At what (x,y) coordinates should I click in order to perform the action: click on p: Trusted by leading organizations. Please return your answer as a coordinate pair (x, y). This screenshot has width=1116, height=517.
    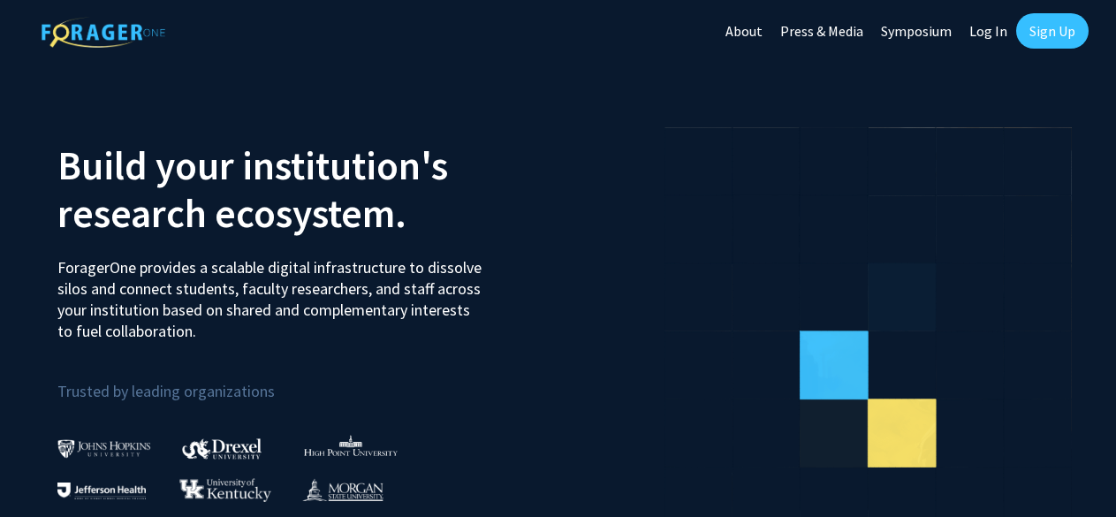
    Looking at the image, I should click on (301, 380).